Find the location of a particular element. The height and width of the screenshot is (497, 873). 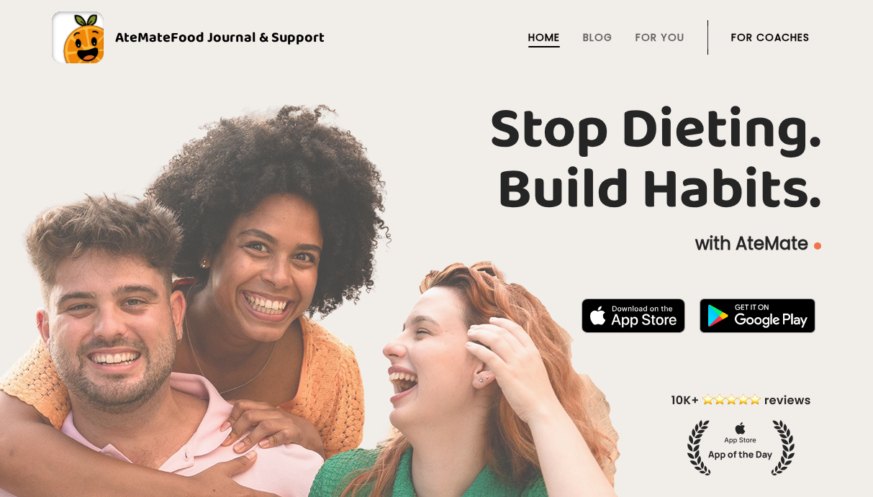

h1: Stop Dieting. Build Habits. is located at coordinates (436, 160).